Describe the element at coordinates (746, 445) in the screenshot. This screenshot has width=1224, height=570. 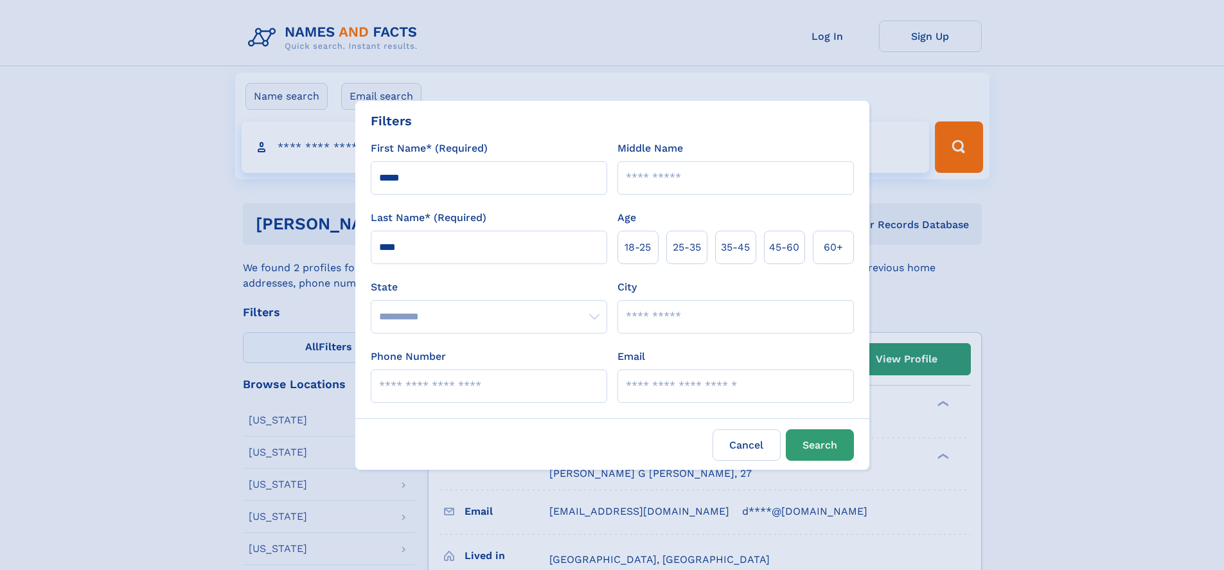
I see `label: Cancel` at that location.